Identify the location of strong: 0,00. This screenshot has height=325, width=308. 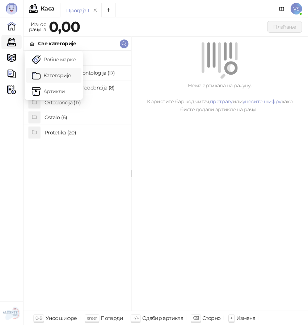
(64, 26).